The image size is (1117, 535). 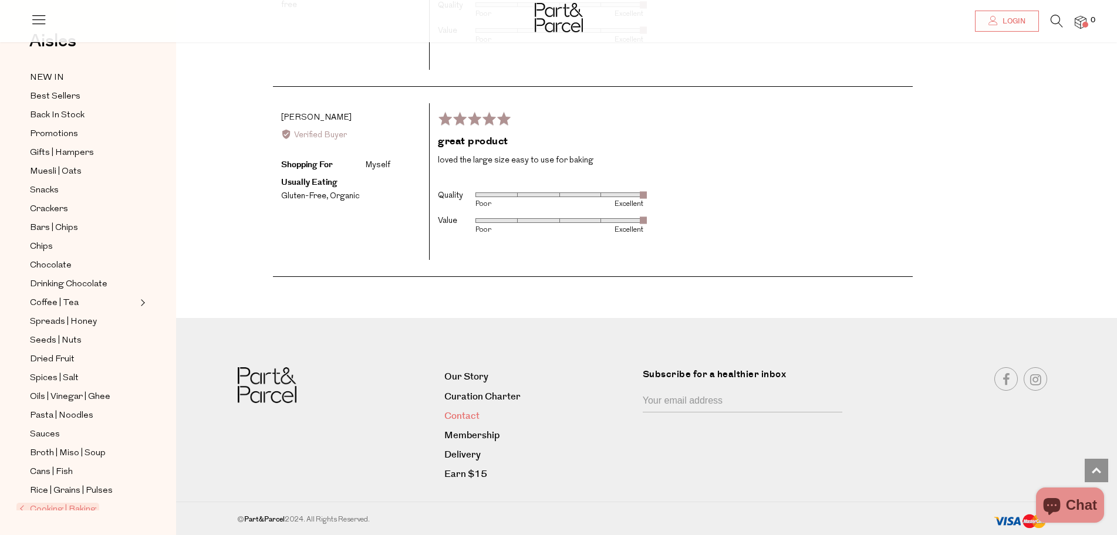 I want to click on span: Chocolate, so click(x=50, y=266).